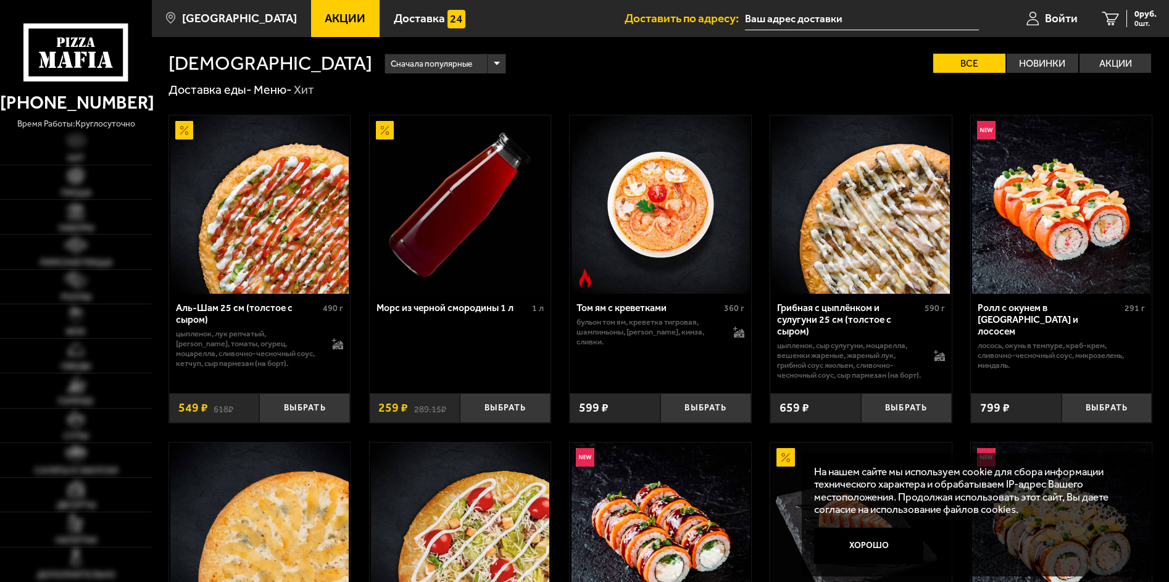  I want to click on s: 618 ₽, so click(223, 408).